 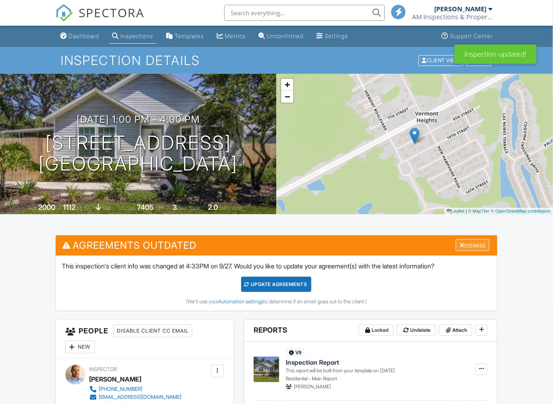 What do you see at coordinates (277, 302) in the screenshot?
I see `div: (We'll use your to determine if an email goes out to the client.)` at bounding box center [277, 302].